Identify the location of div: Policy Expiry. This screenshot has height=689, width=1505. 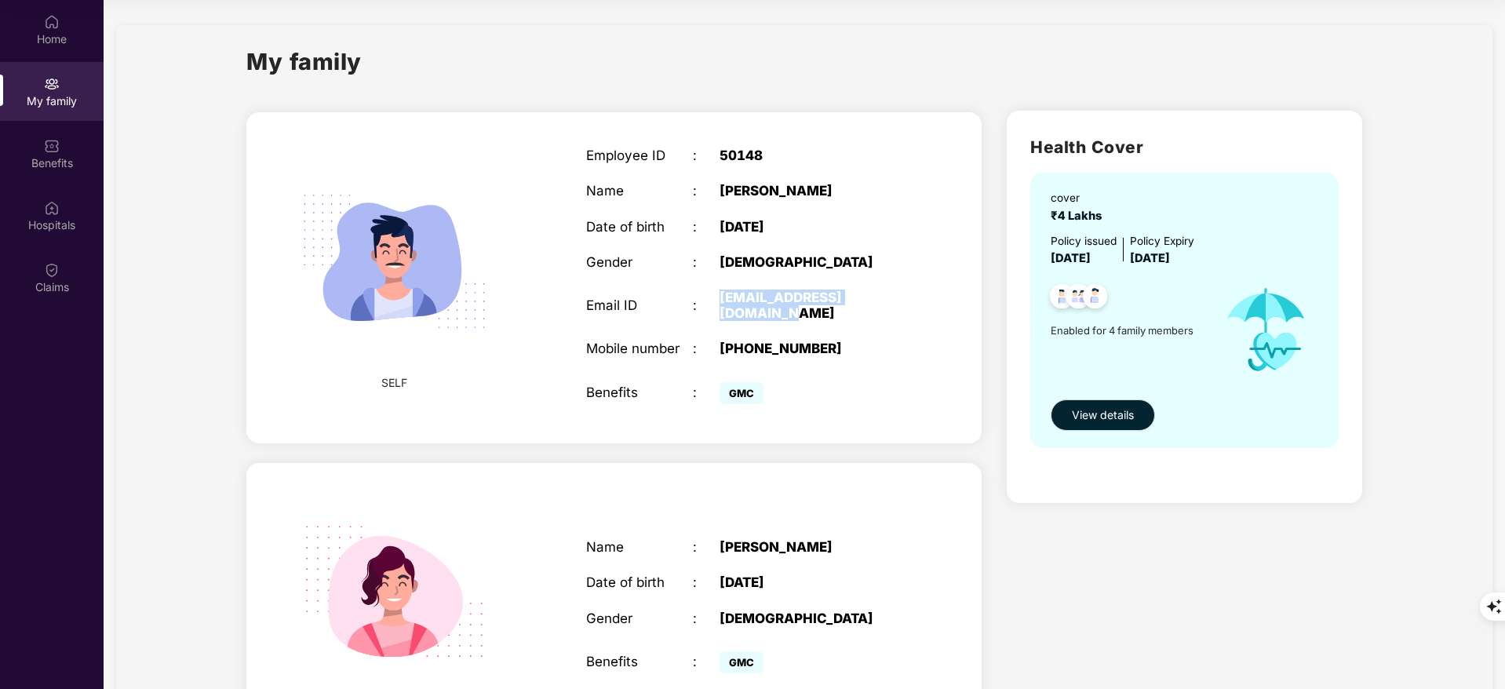
(1162, 242).